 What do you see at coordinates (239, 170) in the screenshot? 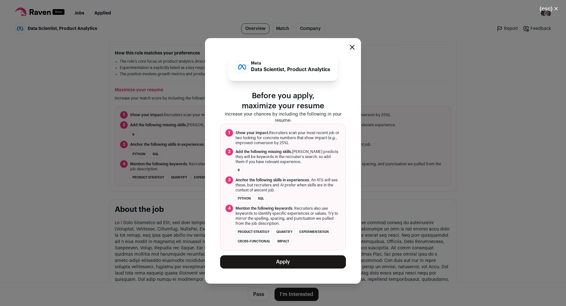
I see `li: R` at bounding box center [239, 170].